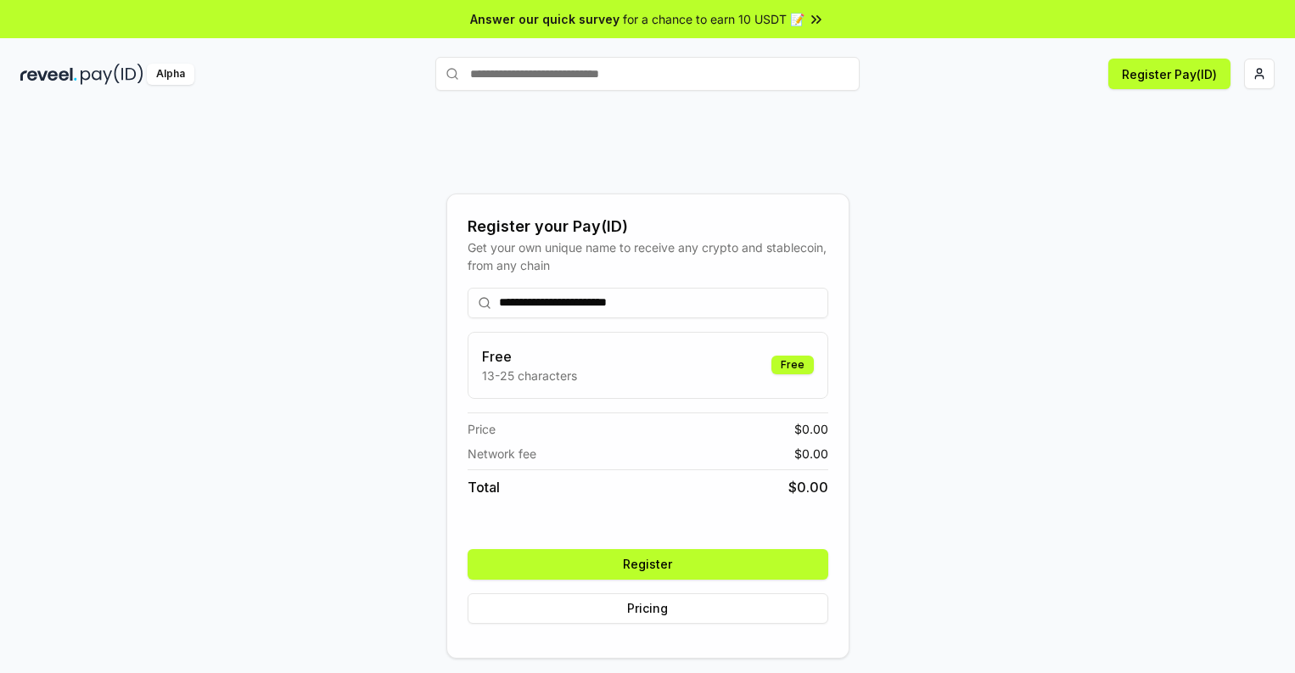 The width and height of the screenshot is (1295, 673). What do you see at coordinates (1169, 74) in the screenshot?
I see `button: Register Pay(ID)` at bounding box center [1169, 74].